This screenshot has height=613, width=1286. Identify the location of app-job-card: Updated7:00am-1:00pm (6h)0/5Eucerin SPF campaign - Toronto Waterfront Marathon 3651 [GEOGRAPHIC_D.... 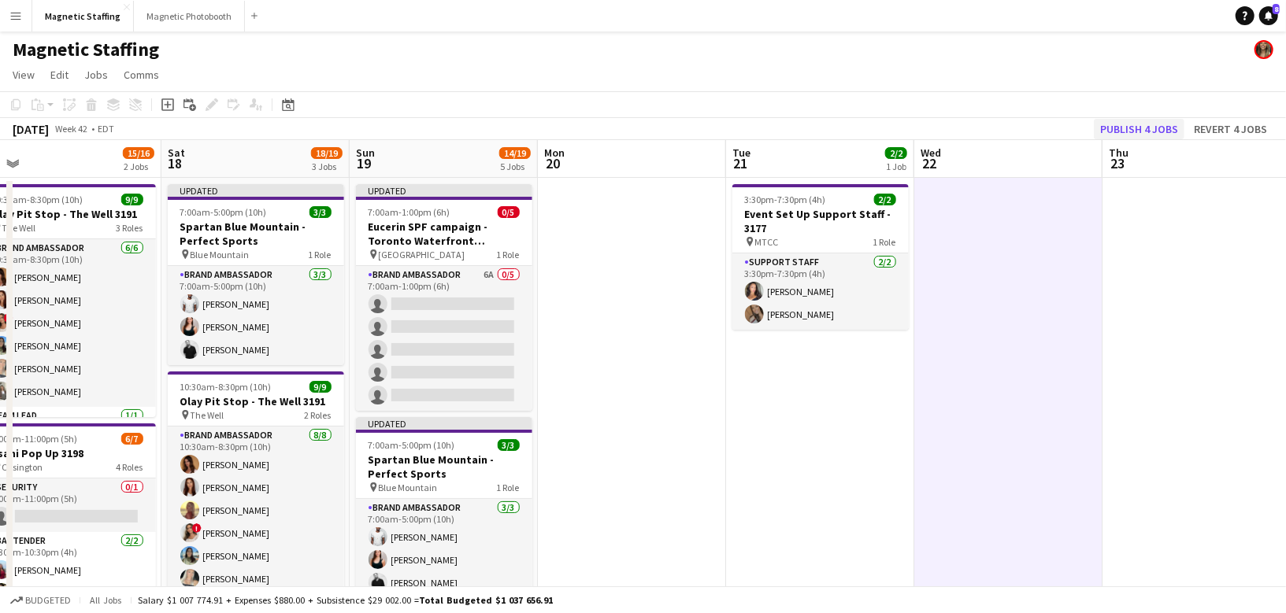
(444, 298).